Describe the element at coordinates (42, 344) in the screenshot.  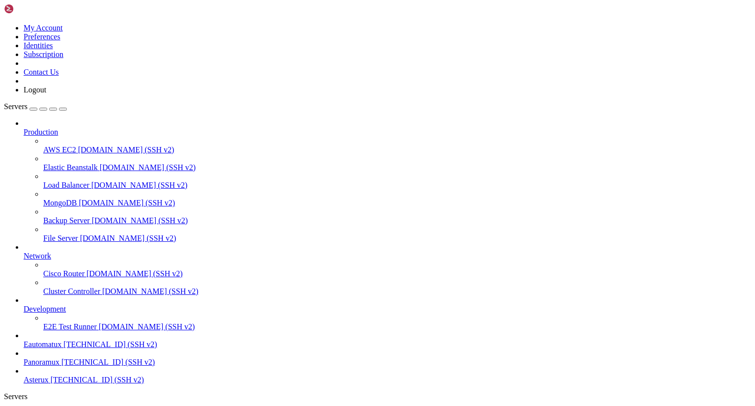
I see `span: Eautomatux` at that location.